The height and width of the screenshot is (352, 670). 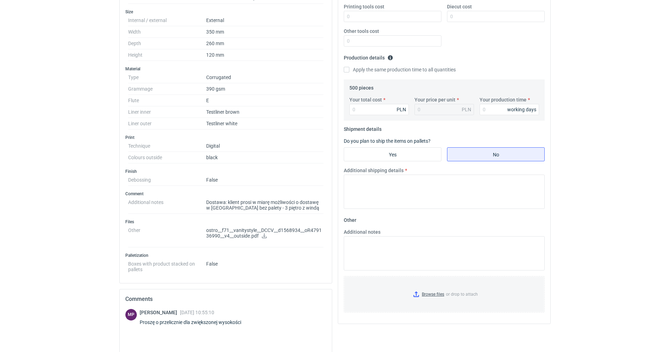 What do you see at coordinates (265, 20) in the screenshot?
I see `dd: External` at bounding box center [265, 20].